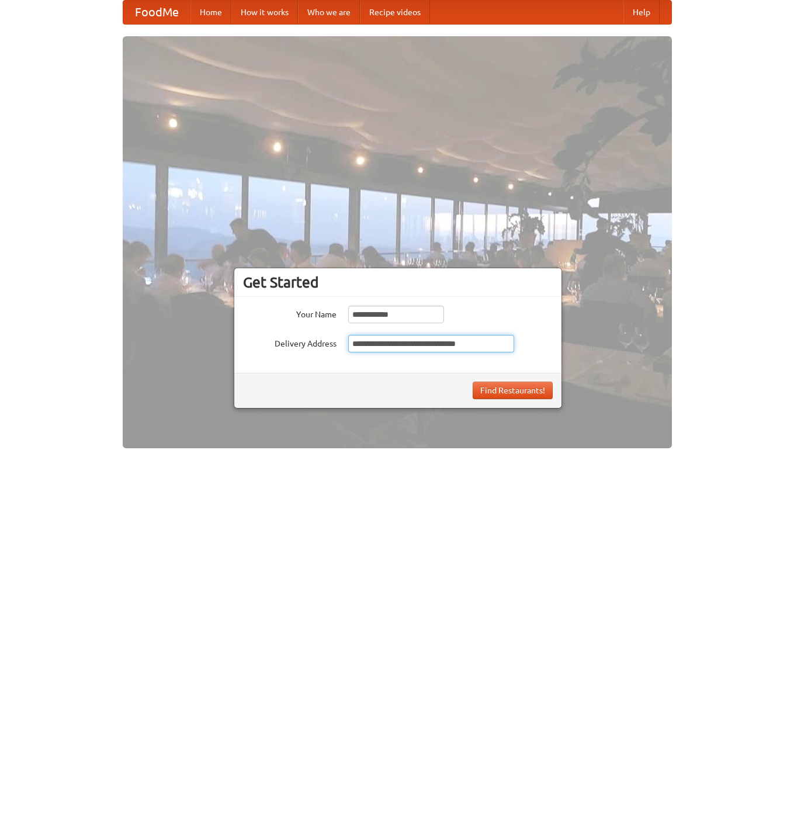 The image size is (794, 827). Describe the element at coordinates (641, 12) in the screenshot. I see `a: Help` at that location.